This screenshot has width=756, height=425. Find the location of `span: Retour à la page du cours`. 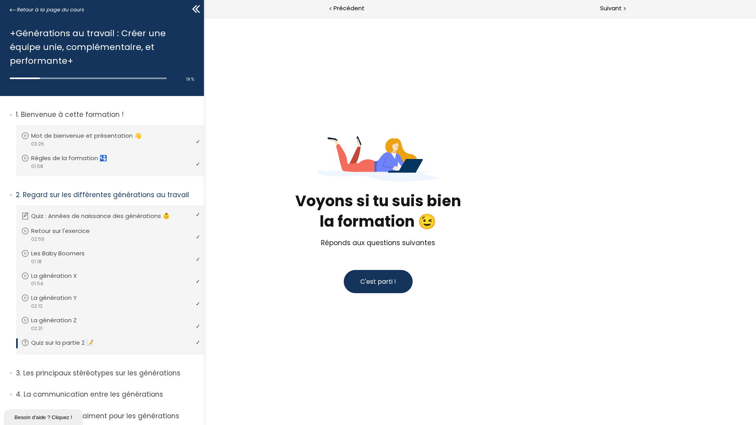

span: Retour à la page du cours is located at coordinates (50, 10).